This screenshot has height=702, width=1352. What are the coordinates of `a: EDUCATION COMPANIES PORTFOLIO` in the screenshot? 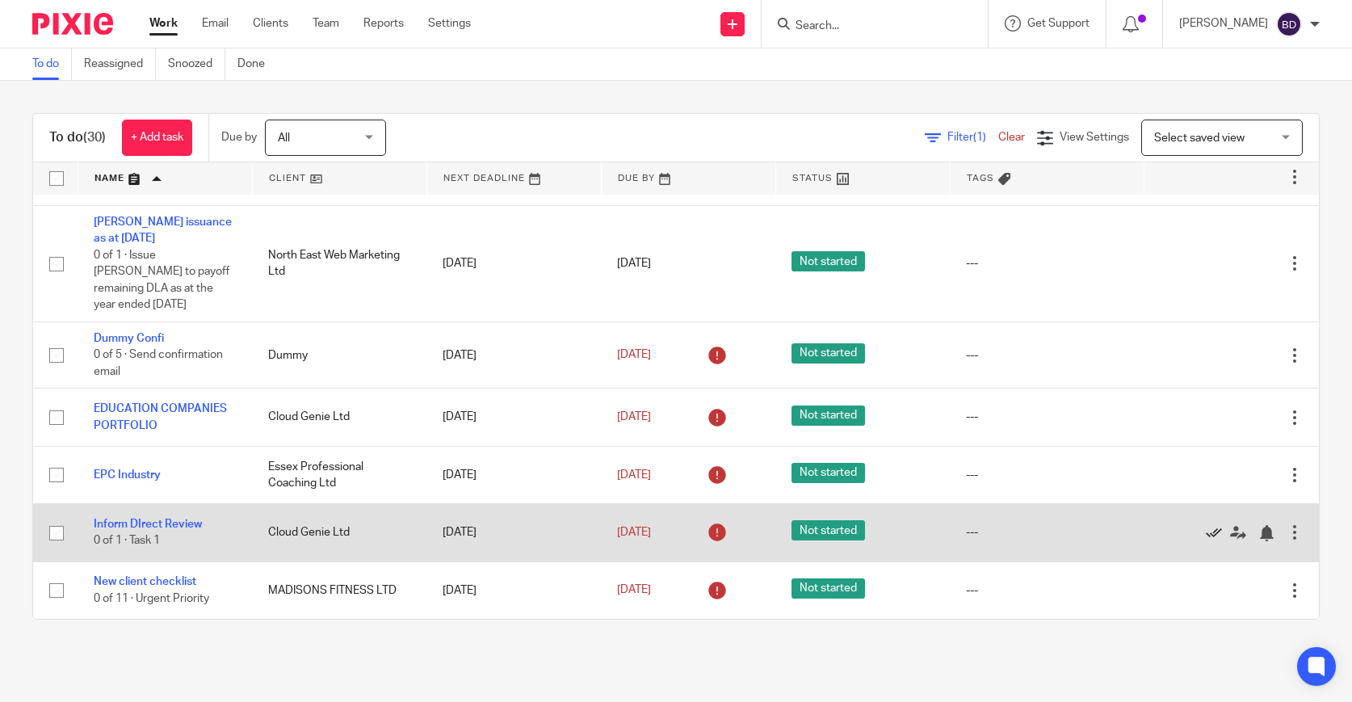 It's located at (160, 417).